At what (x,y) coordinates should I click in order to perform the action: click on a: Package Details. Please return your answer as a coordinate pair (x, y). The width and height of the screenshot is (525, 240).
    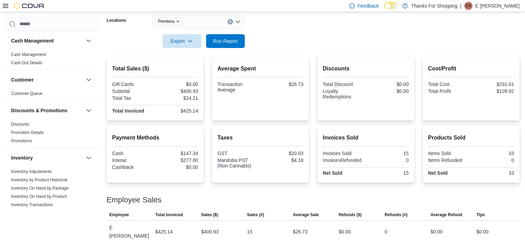
    Looking at the image, I should click on (26, 213).